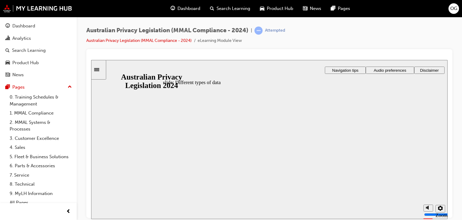  What do you see at coordinates (18, 87) in the screenshot?
I see `div: Pages` at bounding box center [18, 87].